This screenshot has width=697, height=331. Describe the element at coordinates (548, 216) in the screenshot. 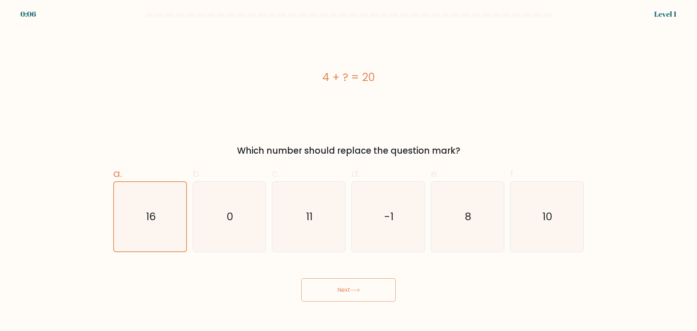

I see `text: 10` at that location.